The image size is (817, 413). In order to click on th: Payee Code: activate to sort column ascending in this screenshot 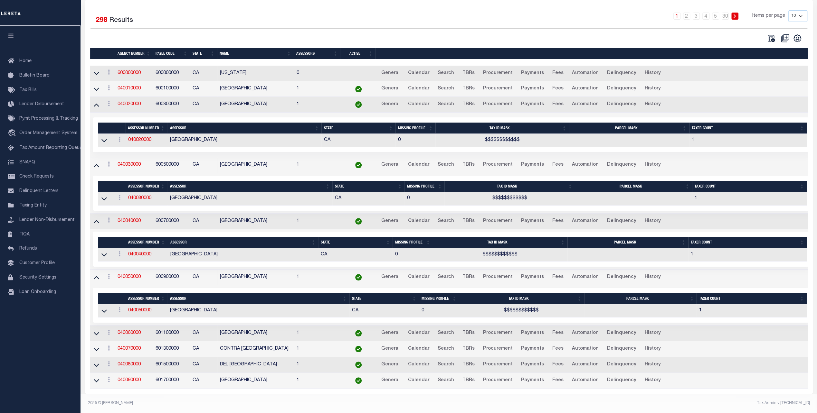, I will do `click(171, 53)`.